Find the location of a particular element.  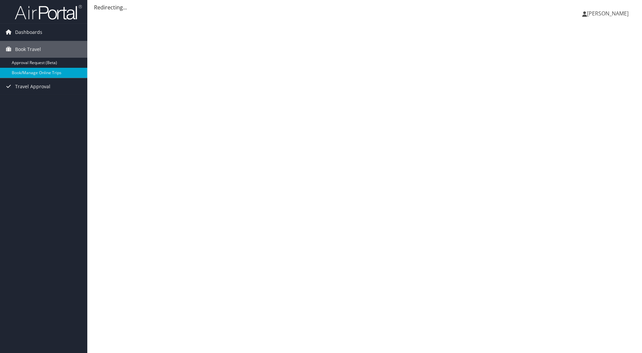

span: Dashboards is located at coordinates (29, 32).